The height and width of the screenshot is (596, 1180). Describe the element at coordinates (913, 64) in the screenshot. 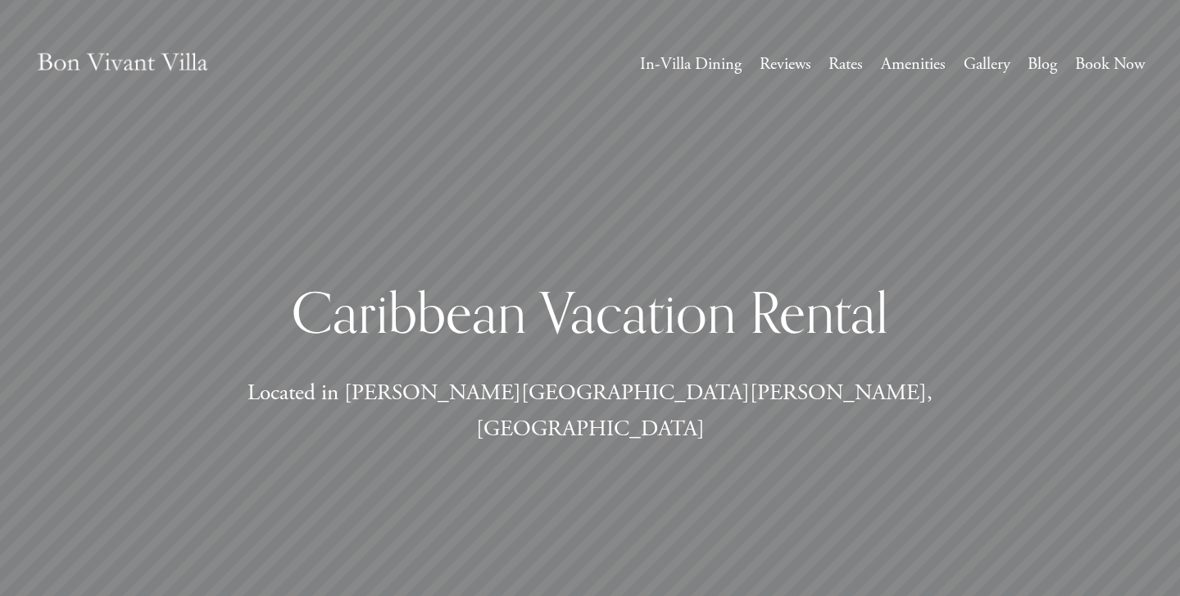

I see `a: Amenities` at that location.